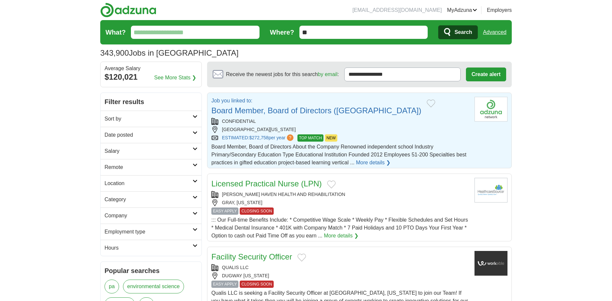  I want to click on a: ESTIMATED:$272,758per year?, so click(258, 138).